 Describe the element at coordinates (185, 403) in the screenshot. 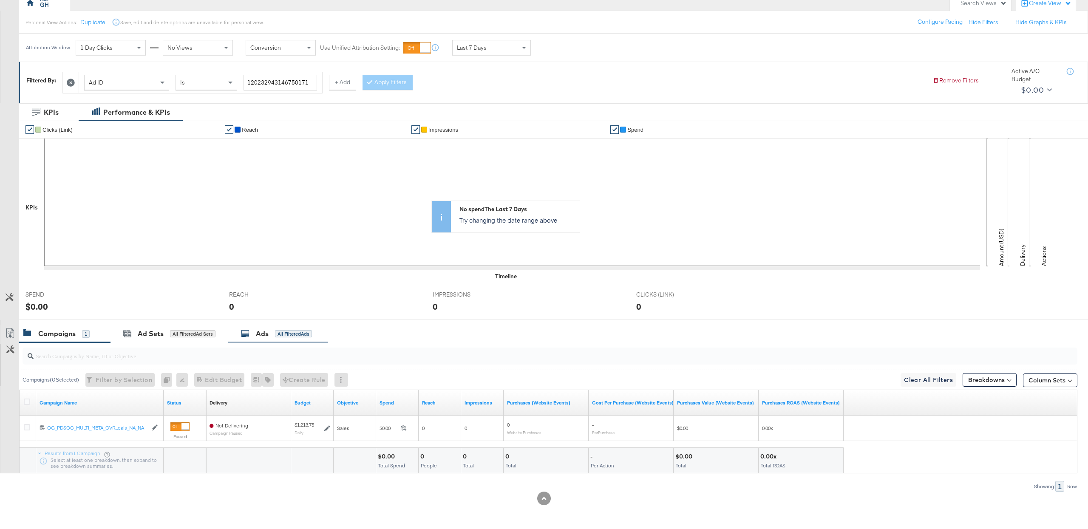

I see `a: Shows the current state of your Ad Campaign.` at that location.